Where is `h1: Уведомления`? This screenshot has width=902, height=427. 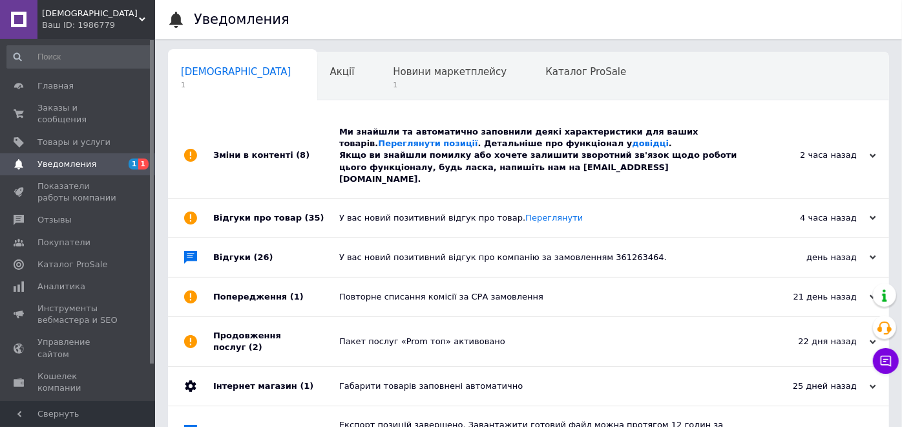 h1: Уведомления is located at coordinates (242, 19).